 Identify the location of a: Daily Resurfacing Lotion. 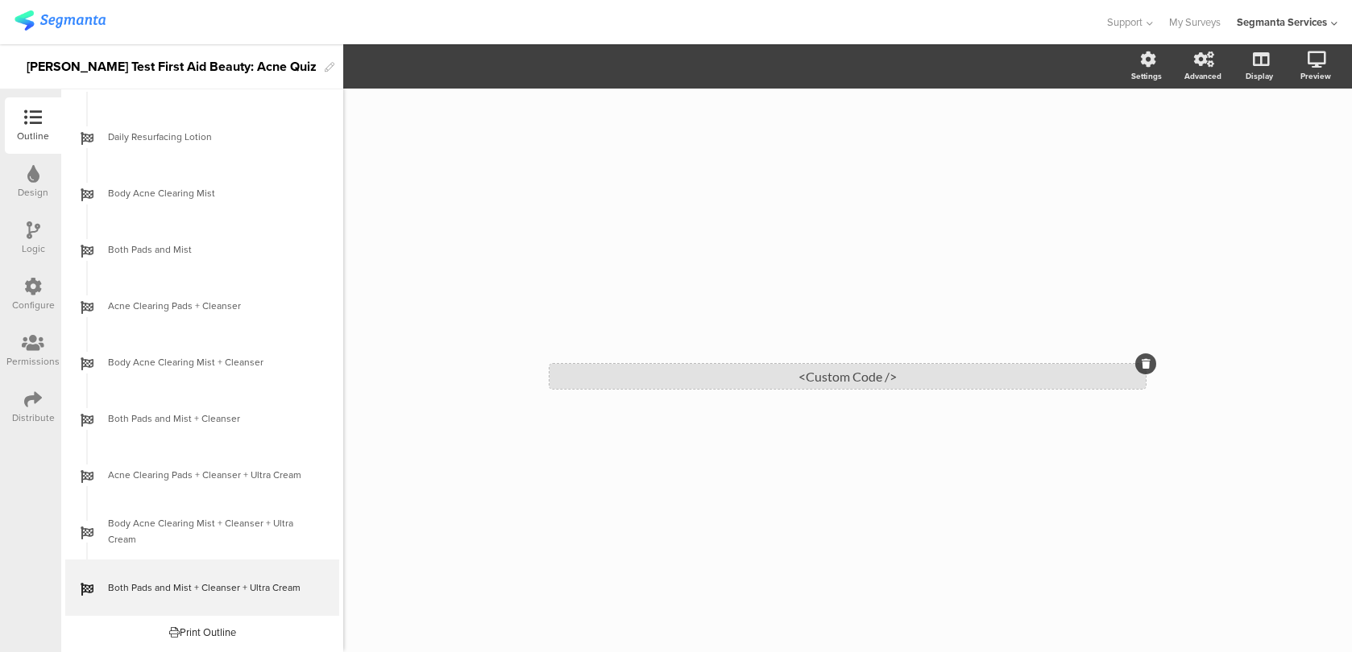
(202, 137).